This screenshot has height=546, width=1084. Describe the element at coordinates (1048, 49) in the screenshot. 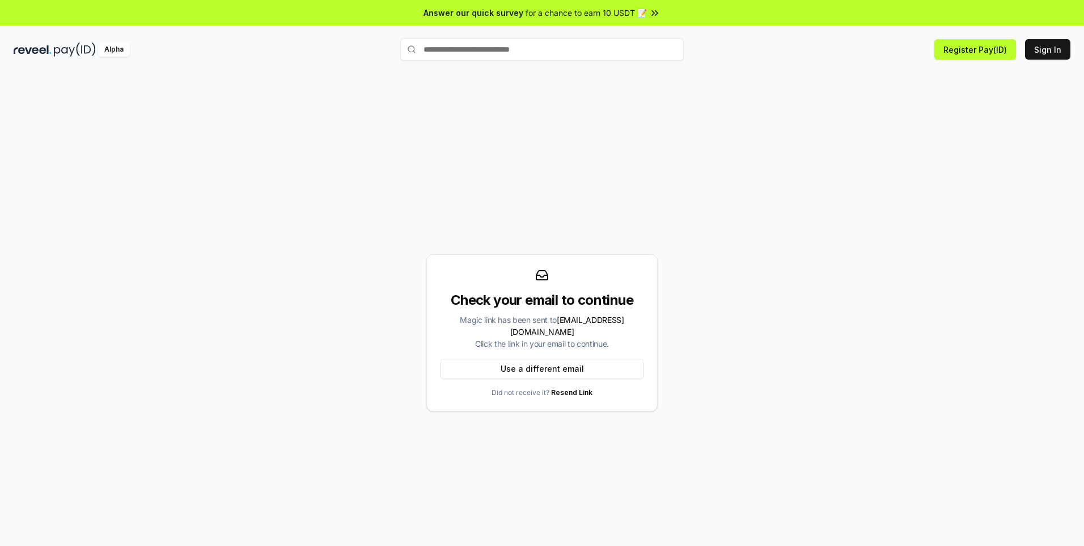

I see `button: Sign In` at that location.